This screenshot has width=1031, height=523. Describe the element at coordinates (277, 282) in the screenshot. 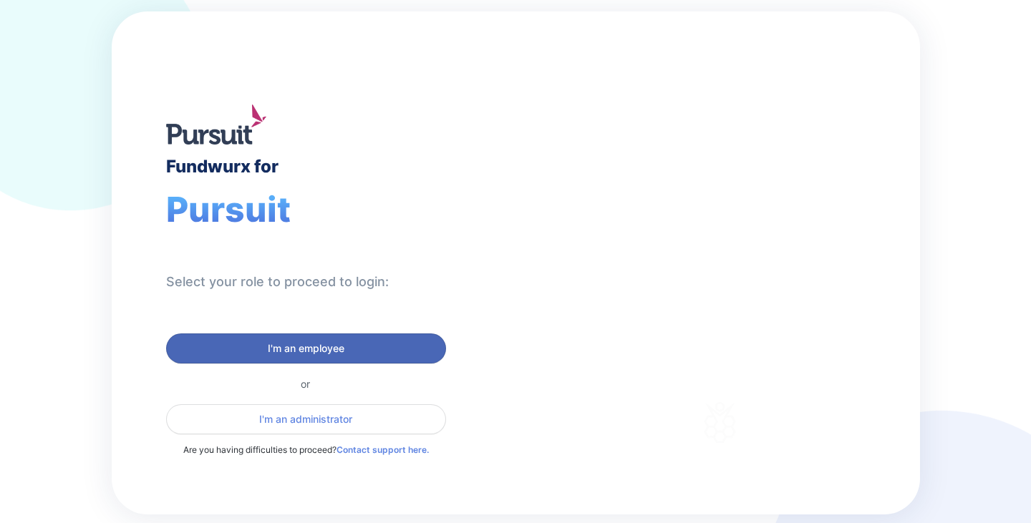

I see `div: Select your role to proceed to login:` at that location.